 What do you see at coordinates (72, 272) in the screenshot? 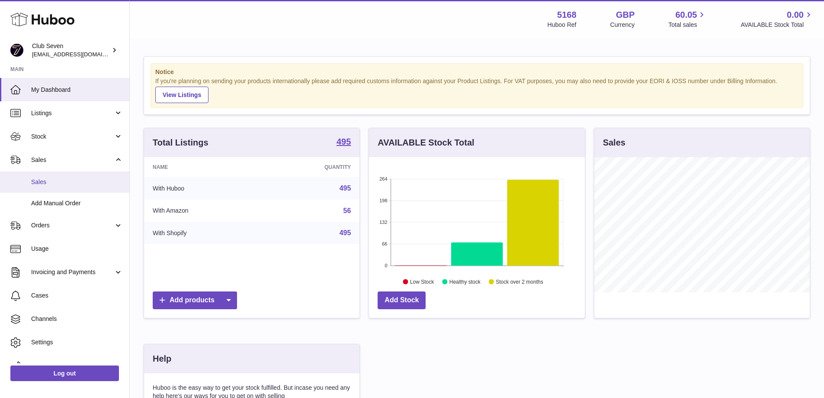
I see `span: Invoicing and Payments` at bounding box center [72, 272].